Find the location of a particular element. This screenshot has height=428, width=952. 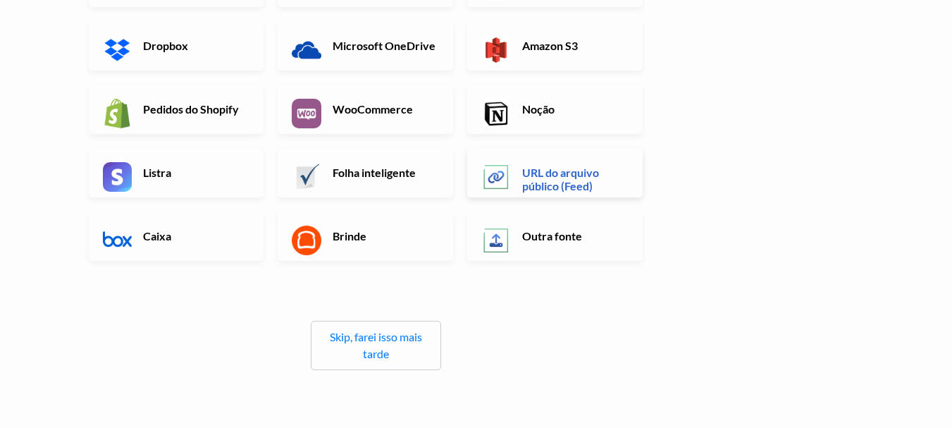

font: WooCommerce is located at coordinates (373, 108).